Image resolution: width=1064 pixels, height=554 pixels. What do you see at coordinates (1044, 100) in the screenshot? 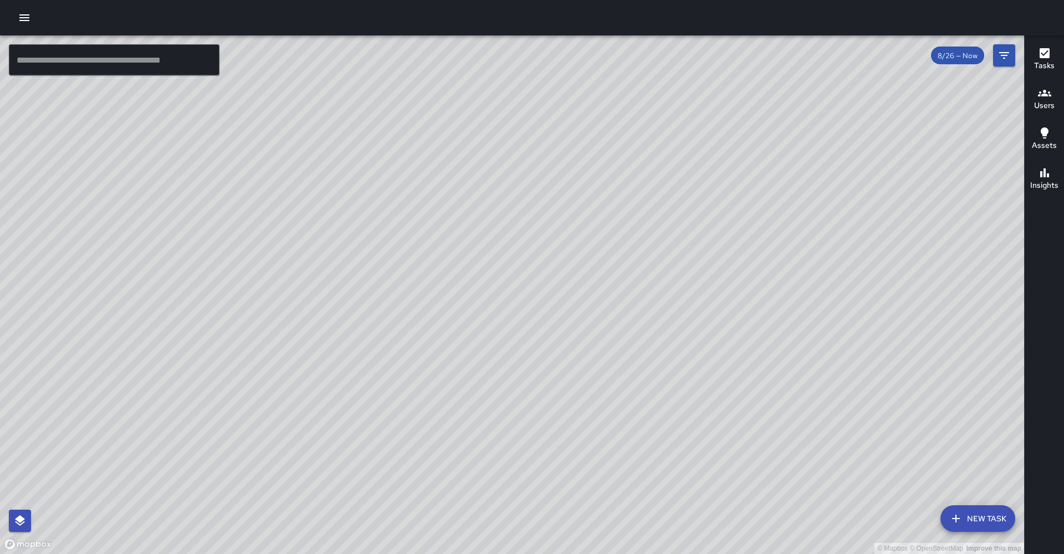
I see `button: Users` at bounding box center [1044, 100].